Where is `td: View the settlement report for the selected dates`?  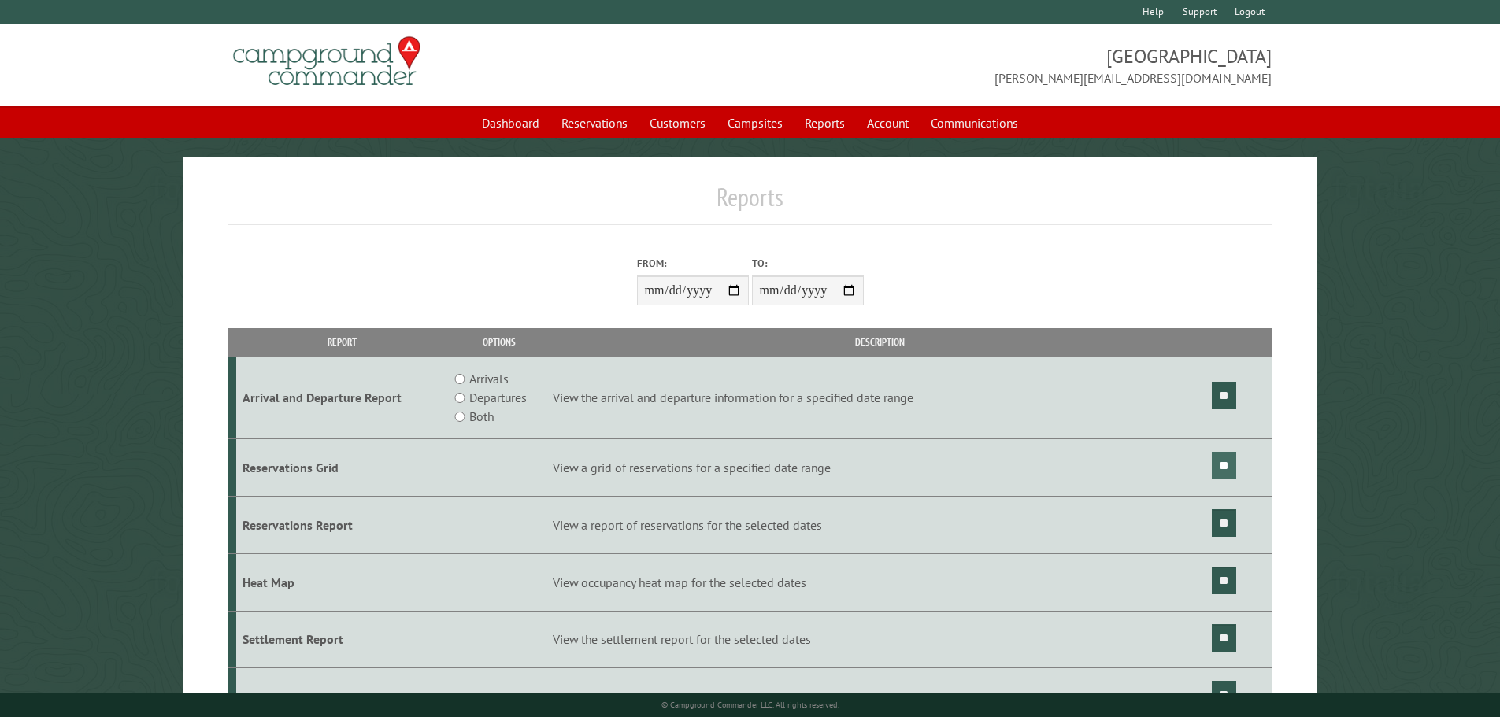
td: View the settlement report for the selected dates is located at coordinates (880, 639).